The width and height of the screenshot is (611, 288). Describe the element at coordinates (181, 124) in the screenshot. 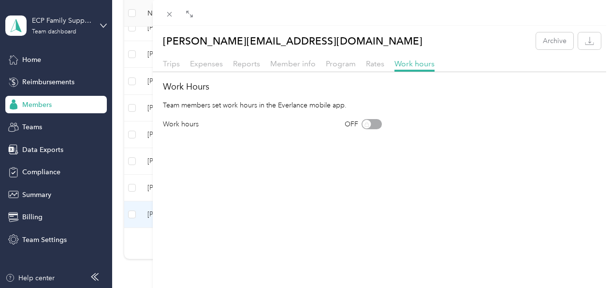

I see `p: Work hours` at that location.